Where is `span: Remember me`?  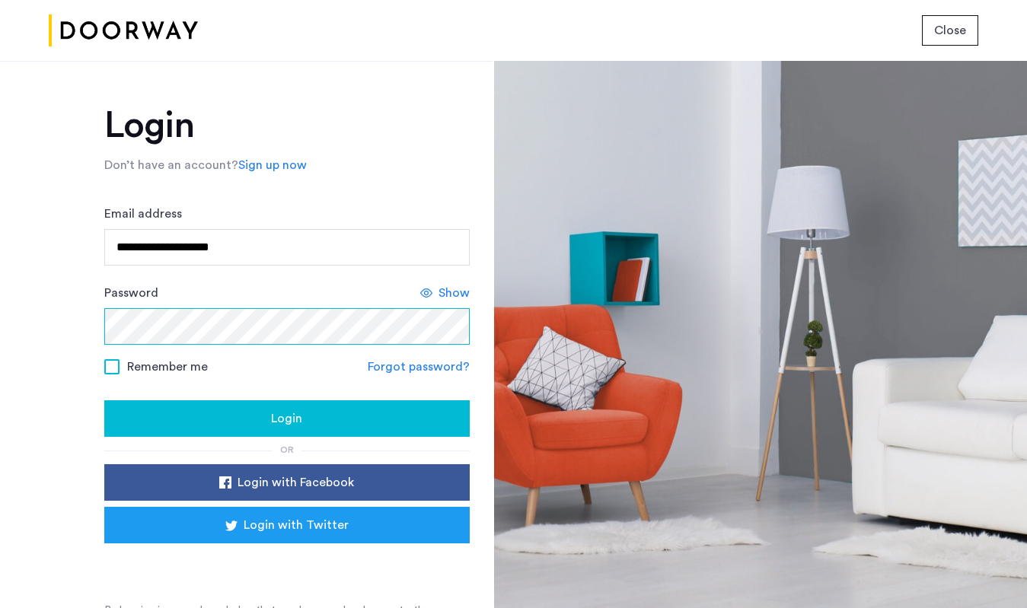
span: Remember me is located at coordinates (168, 367).